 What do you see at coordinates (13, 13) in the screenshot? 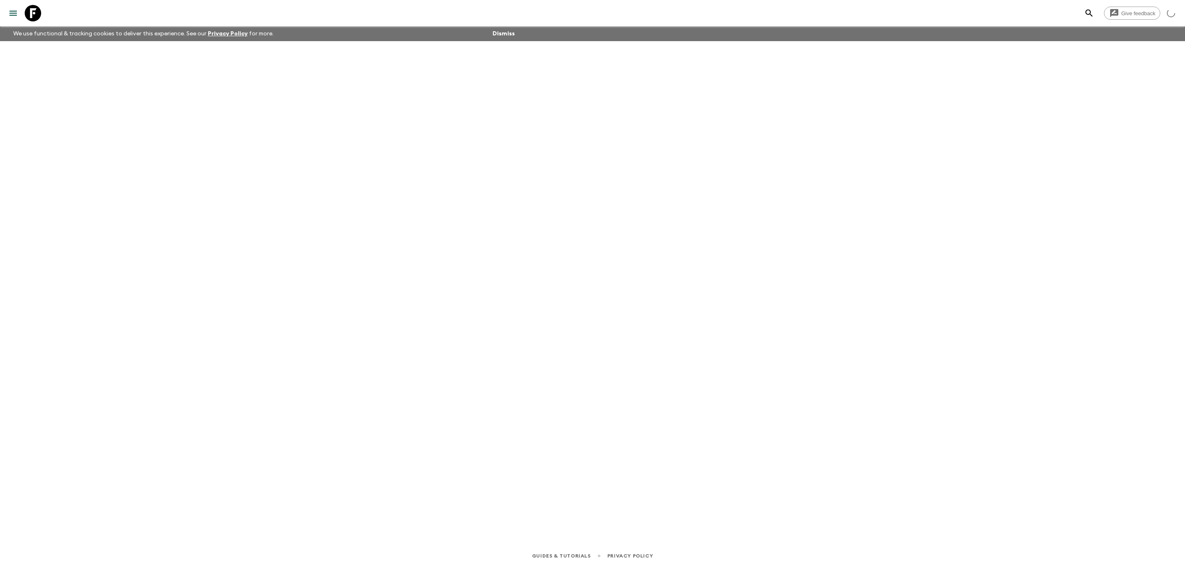
I see `button: menu` at bounding box center [13, 13].